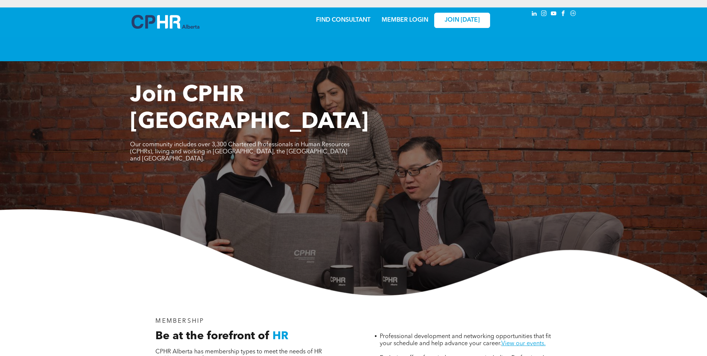 The height and width of the screenshot is (356, 707). I want to click on a: MEMBER LOGIN, so click(405, 20).